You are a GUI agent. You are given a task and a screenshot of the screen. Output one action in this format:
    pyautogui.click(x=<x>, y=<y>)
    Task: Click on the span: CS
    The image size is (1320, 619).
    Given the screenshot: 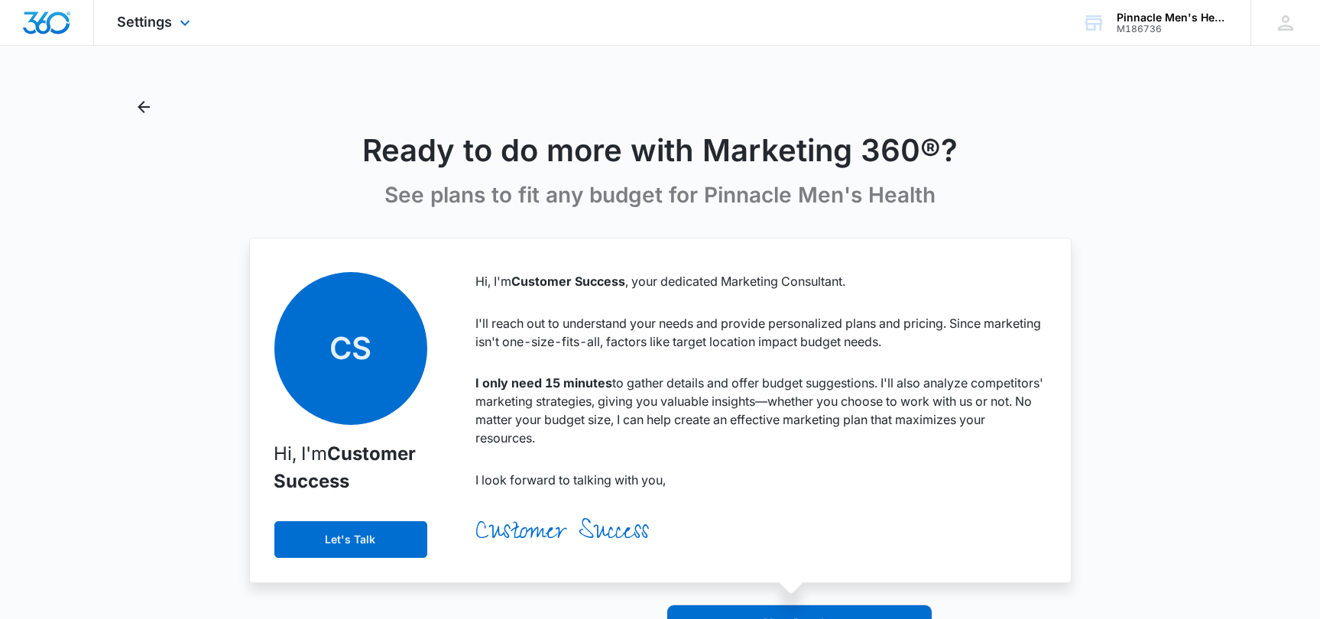 What is the action you would take?
    pyautogui.click(x=351, y=349)
    